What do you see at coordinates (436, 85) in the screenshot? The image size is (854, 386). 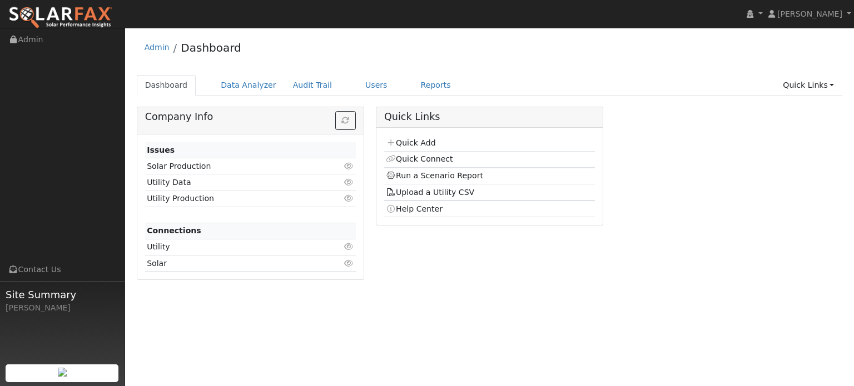 I see `a: Reports` at bounding box center [436, 85].